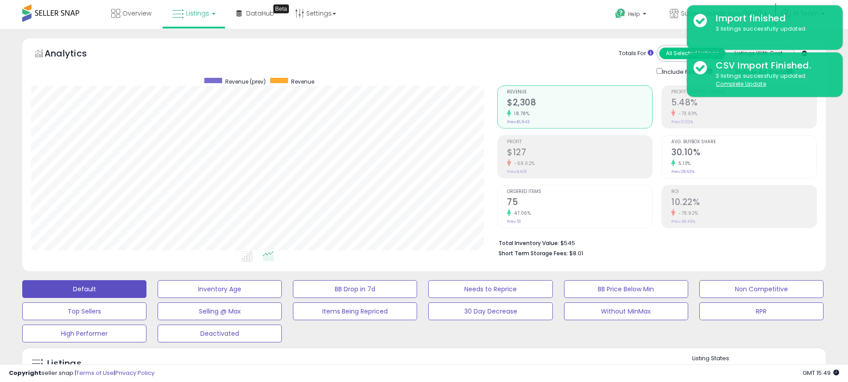 The height and width of the screenshot is (382, 848). What do you see at coordinates (523, 163) in the screenshot?
I see `small: -69.02%` at bounding box center [523, 163].